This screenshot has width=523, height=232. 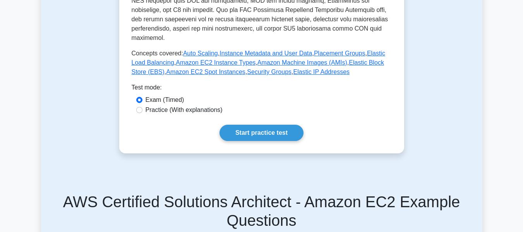 What do you see at coordinates (258, 67) in the screenshot?
I see `a: Elastic Block Store (EBS)` at bounding box center [258, 67].